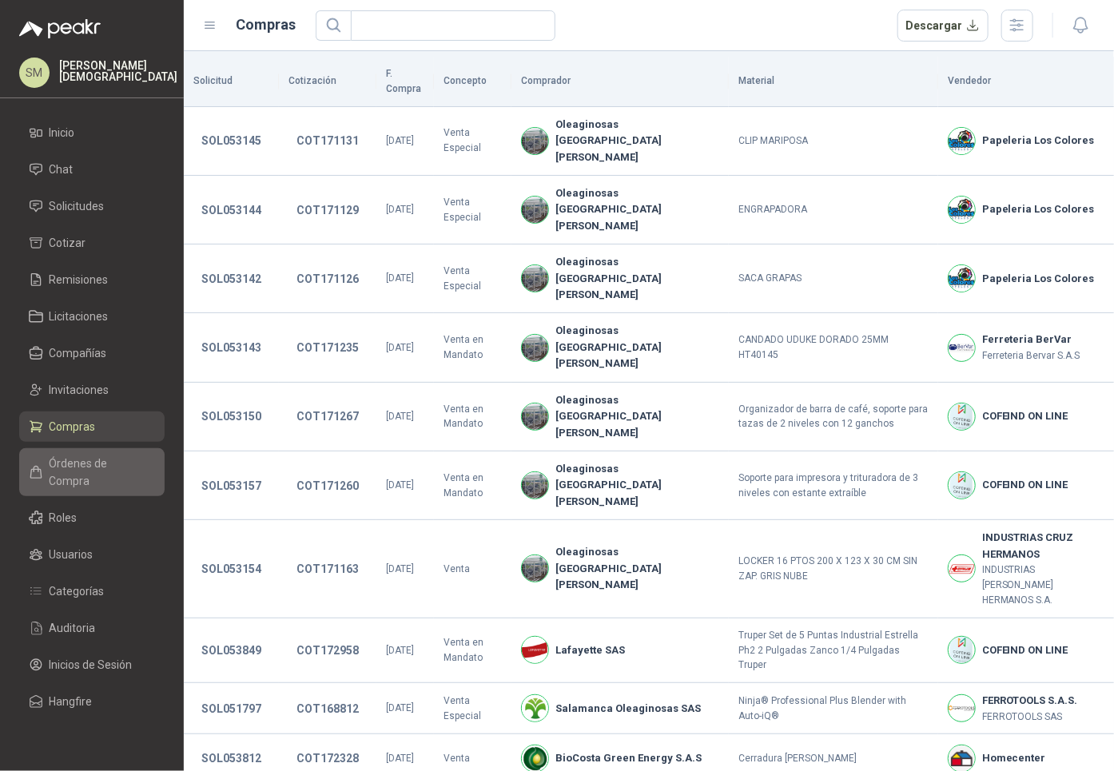  What do you see at coordinates (231, 279) in the screenshot?
I see `button: SOL053142` at bounding box center [231, 279].